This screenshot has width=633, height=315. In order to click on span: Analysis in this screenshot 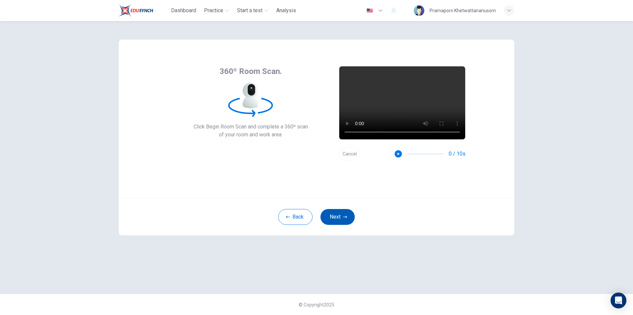, I will do `click(286, 11)`.